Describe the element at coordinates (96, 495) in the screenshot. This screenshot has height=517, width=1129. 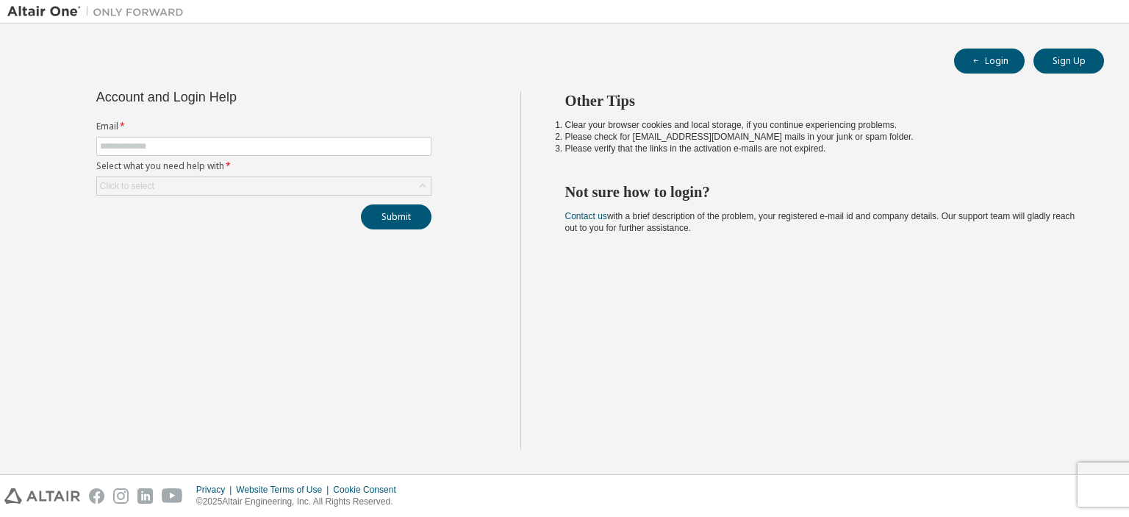
I see `img: facebook.svg` at that location.